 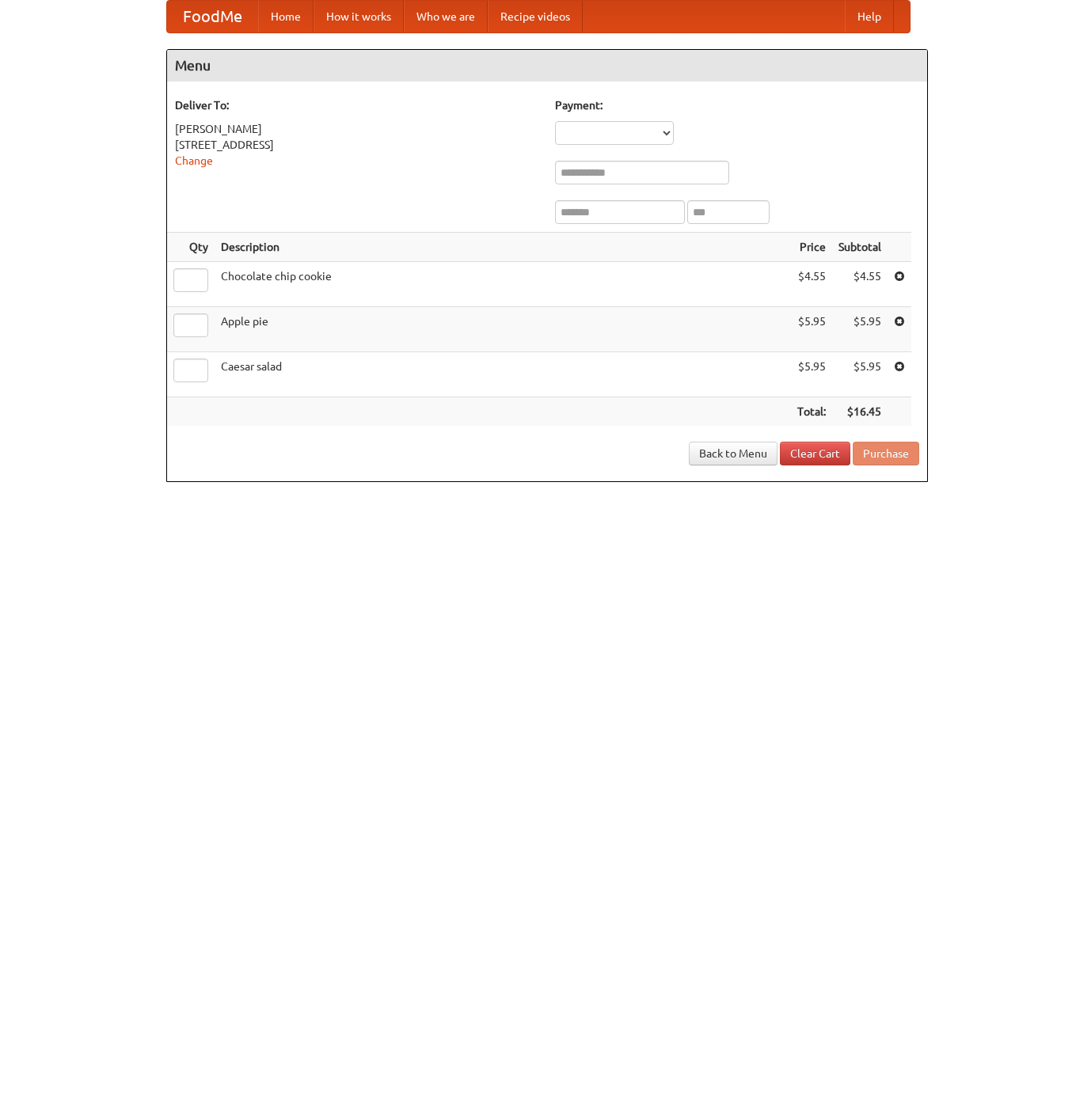 I want to click on a: Back to Menu, so click(x=733, y=453).